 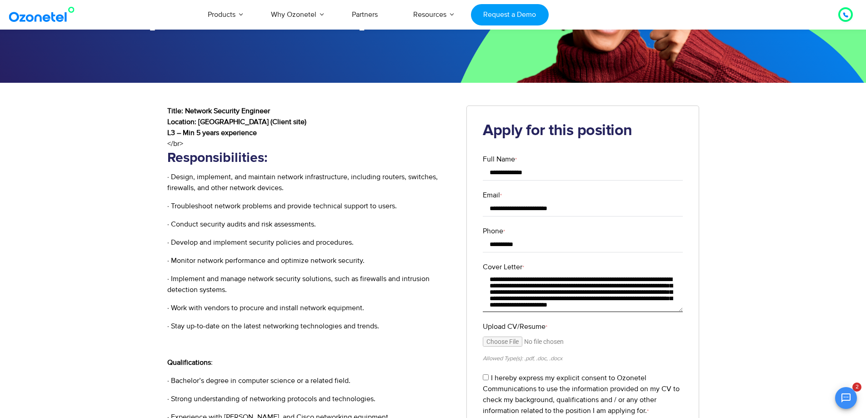 I want to click on button: Open chat, so click(x=846, y=398).